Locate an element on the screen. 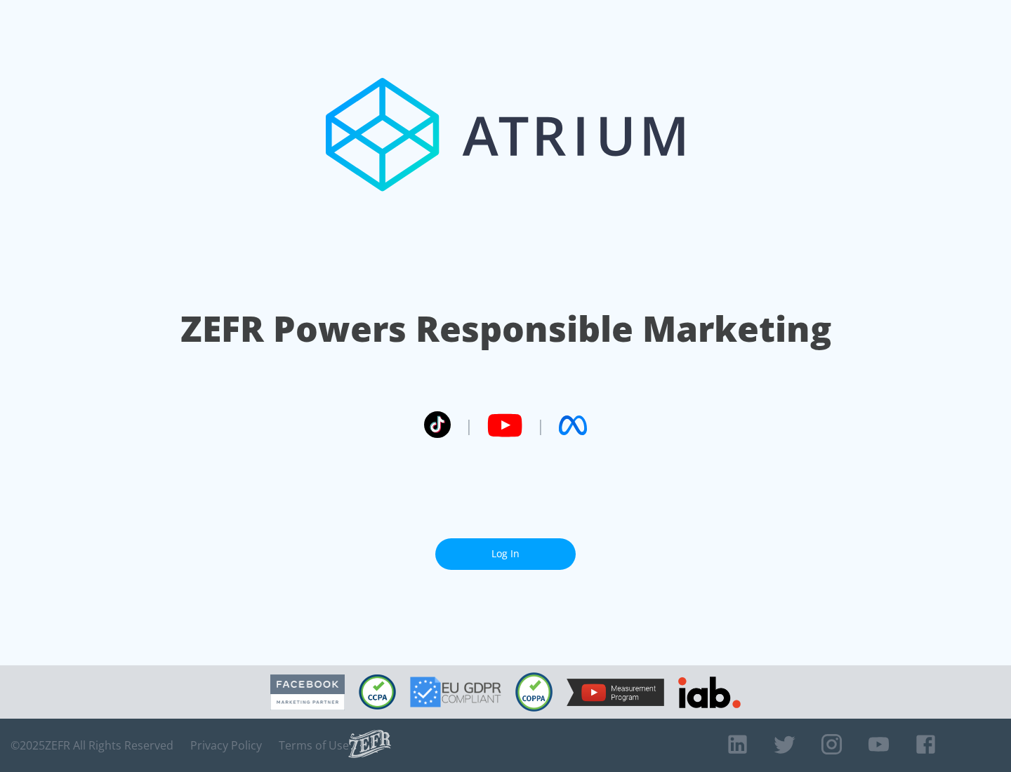 This screenshot has height=772, width=1011. img: IAB is located at coordinates (709, 692).